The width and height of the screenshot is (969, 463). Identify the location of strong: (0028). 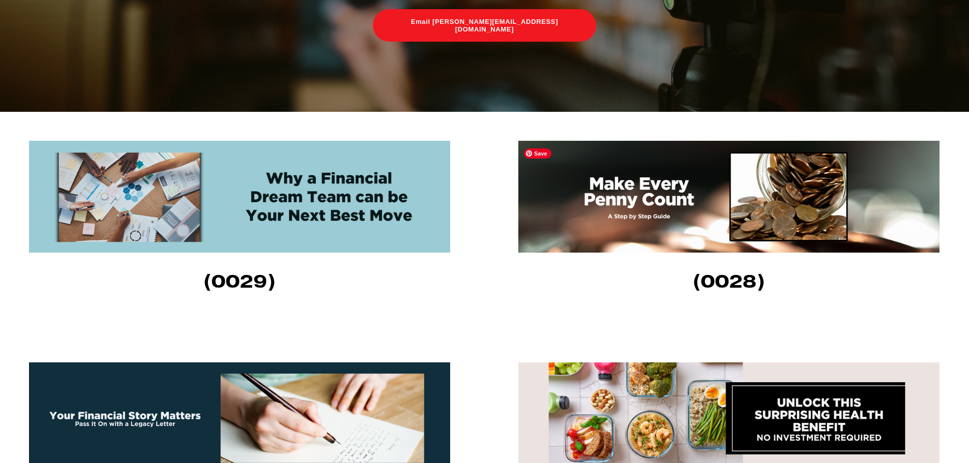
(729, 281).